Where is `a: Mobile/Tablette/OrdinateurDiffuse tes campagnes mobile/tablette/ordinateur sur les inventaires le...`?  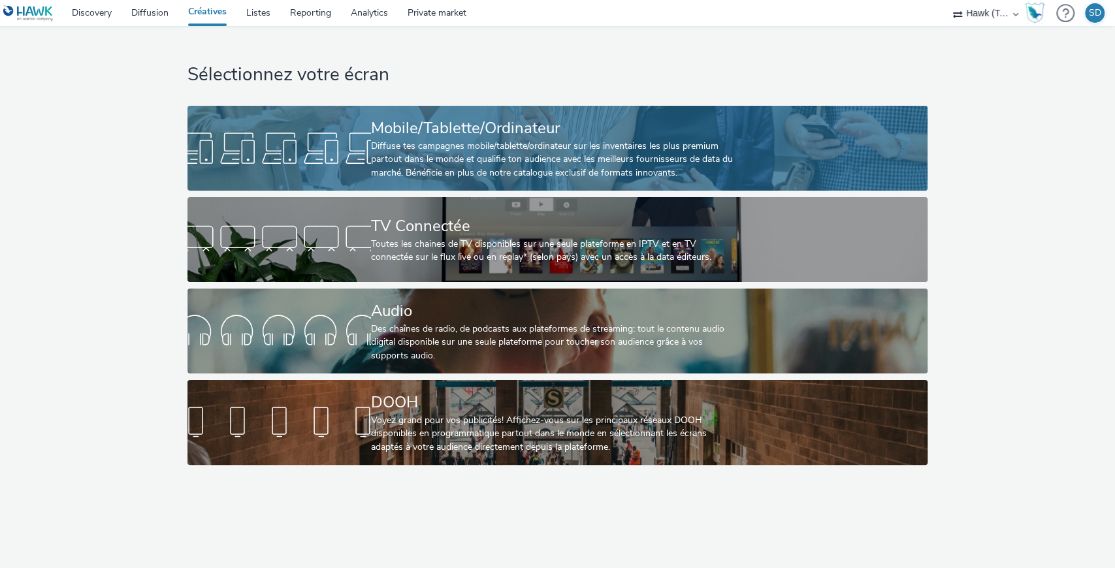
a: Mobile/Tablette/OrdinateurDiffuse tes campagnes mobile/tablette/ordinateur sur les inventaires le... is located at coordinates (557, 148).